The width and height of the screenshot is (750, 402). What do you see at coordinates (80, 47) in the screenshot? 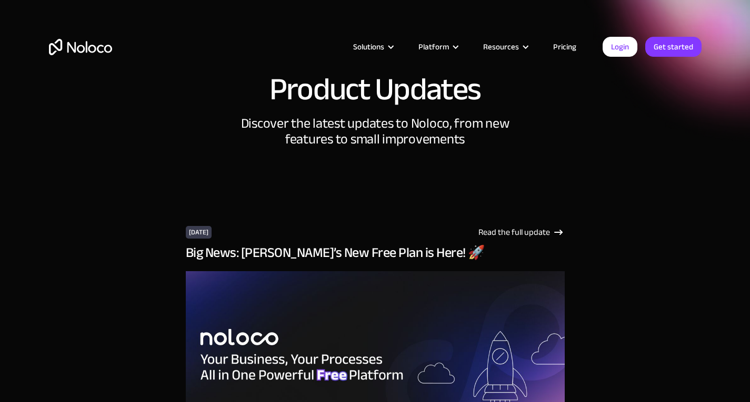
I see `a: home` at bounding box center [80, 47].